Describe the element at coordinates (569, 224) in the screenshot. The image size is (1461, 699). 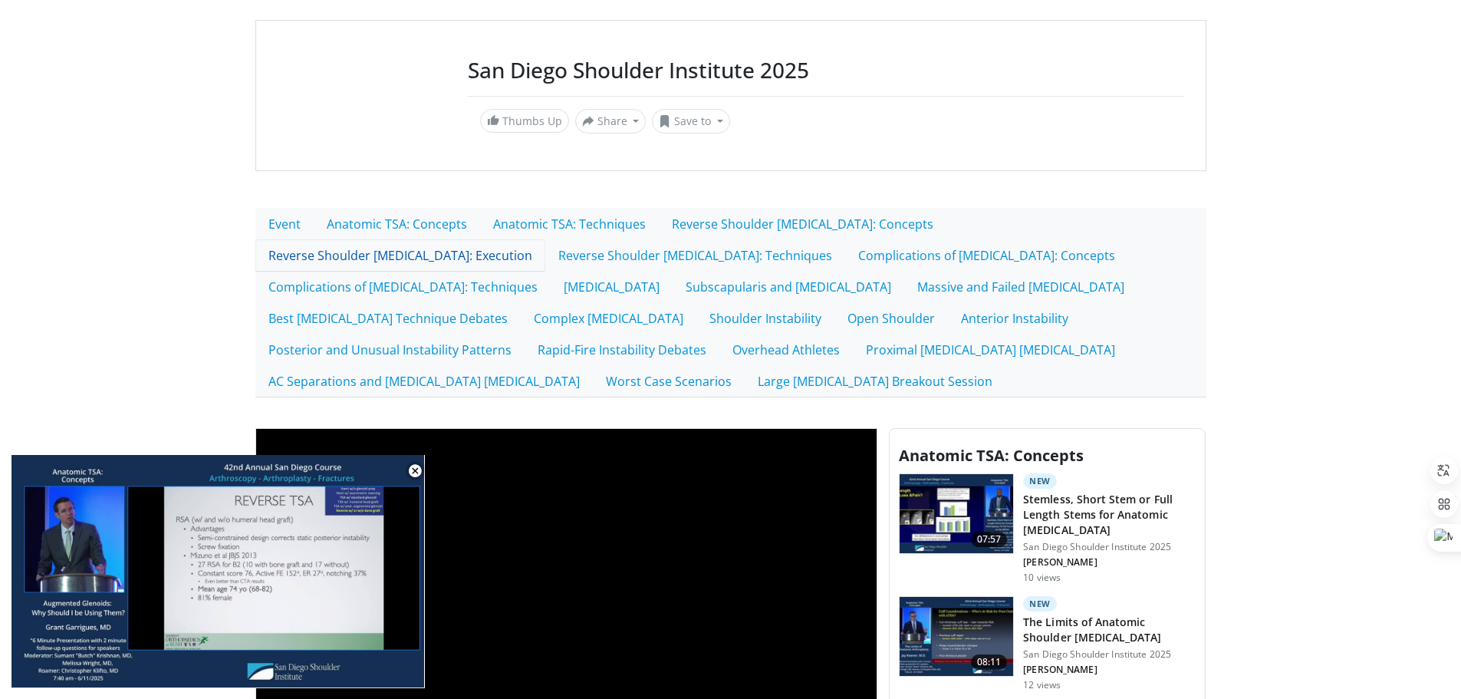
I see `a: Anatomic TSA: Techniques` at that location.